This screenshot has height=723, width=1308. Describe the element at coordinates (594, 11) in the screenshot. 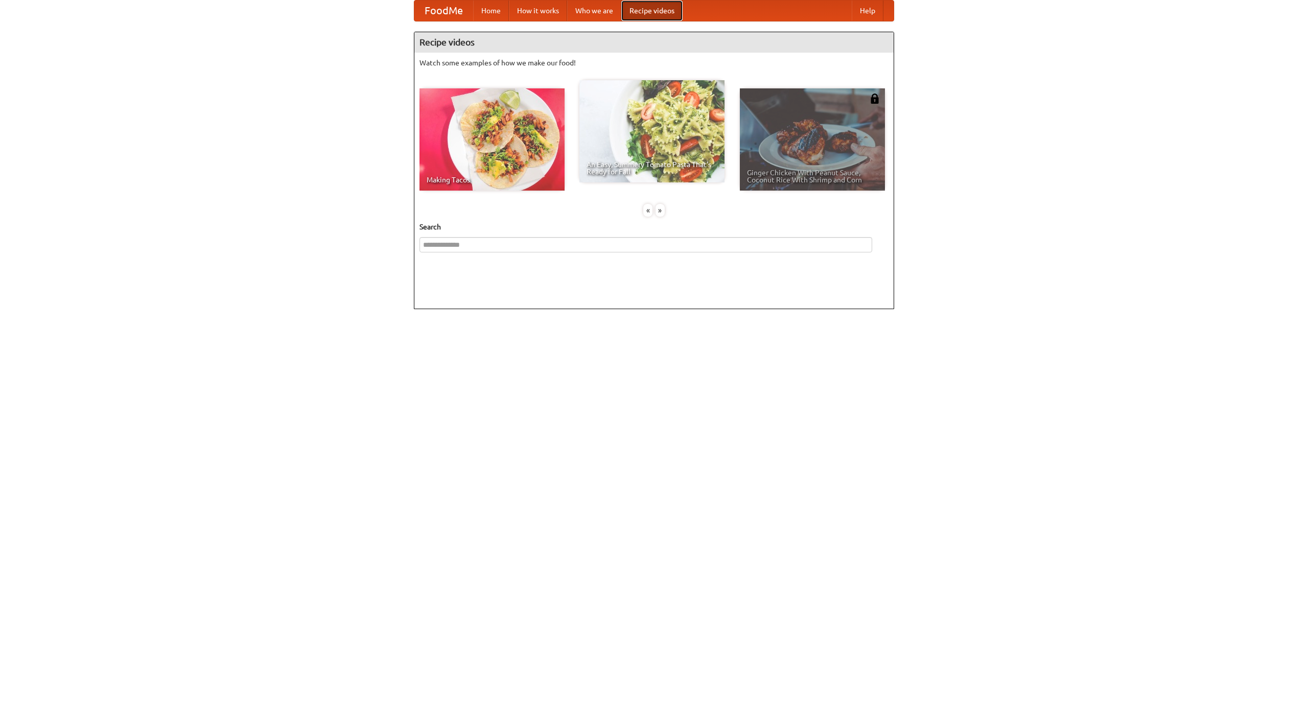

I see `a: Who we are` at that location.